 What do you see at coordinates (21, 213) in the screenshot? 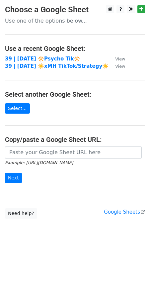
I see `a: Need help?` at bounding box center [21, 213].